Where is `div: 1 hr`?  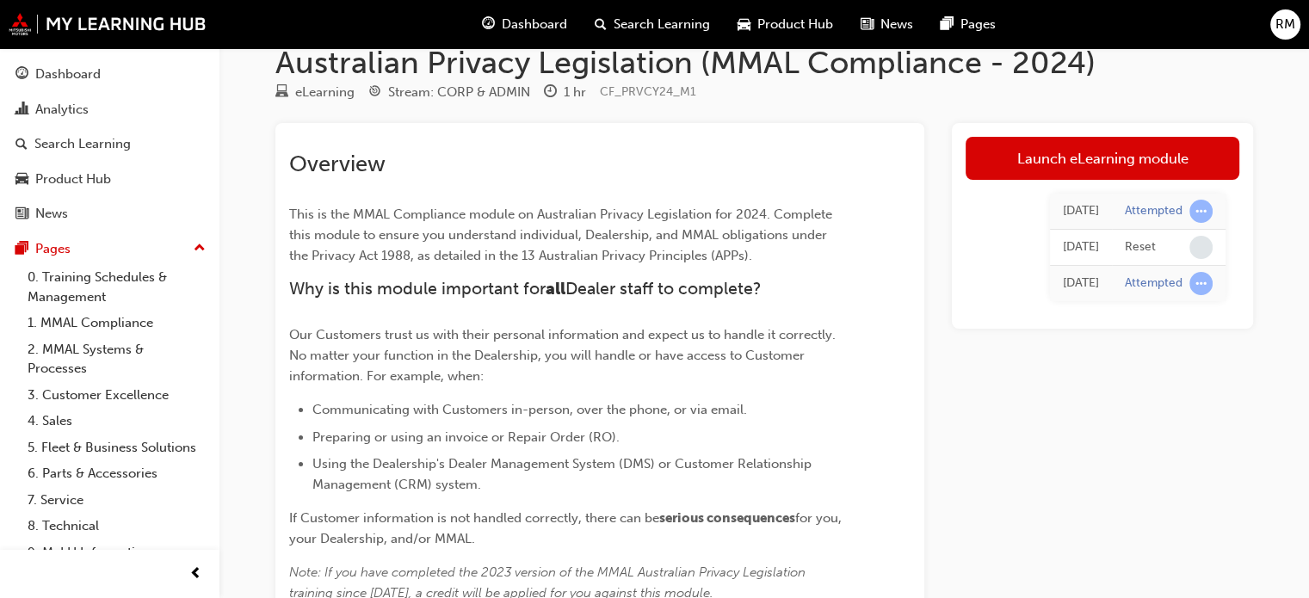 div: 1 hr is located at coordinates (575, 92).